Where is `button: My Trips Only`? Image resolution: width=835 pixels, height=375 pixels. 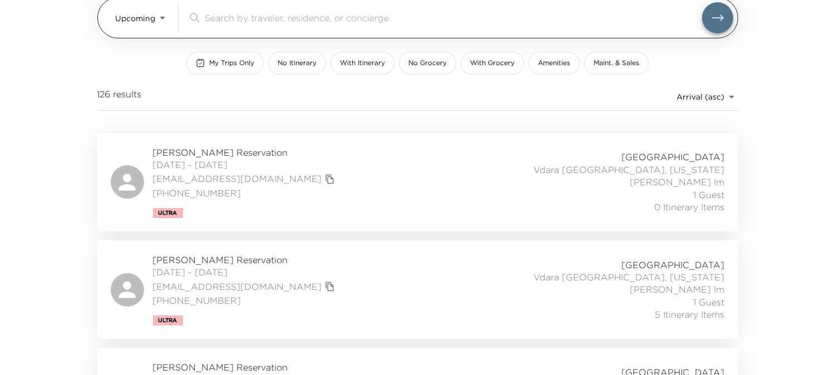 button: My Trips Only is located at coordinates (225, 63).